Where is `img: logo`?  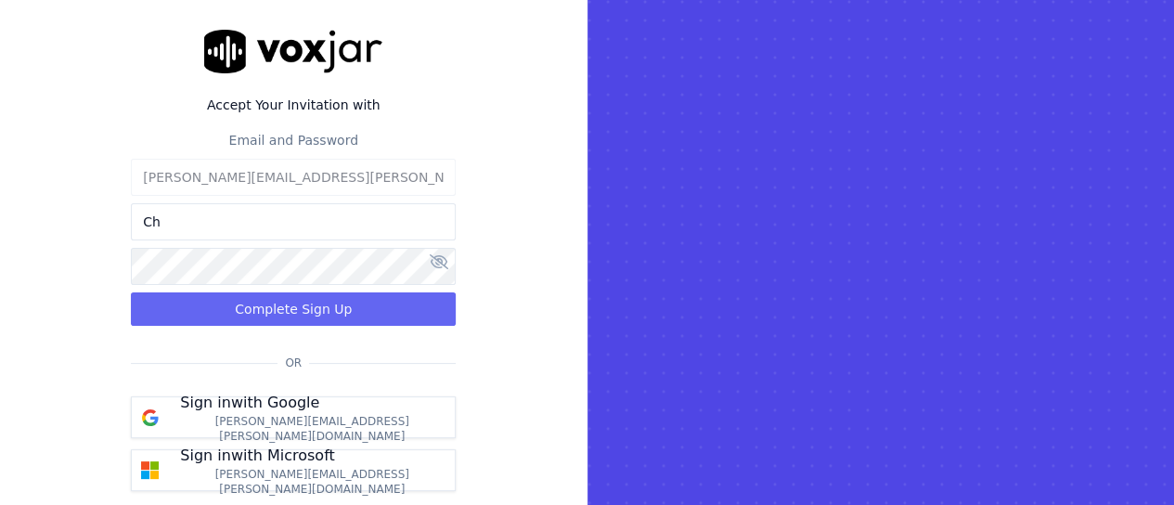 img: logo is located at coordinates (293, 51).